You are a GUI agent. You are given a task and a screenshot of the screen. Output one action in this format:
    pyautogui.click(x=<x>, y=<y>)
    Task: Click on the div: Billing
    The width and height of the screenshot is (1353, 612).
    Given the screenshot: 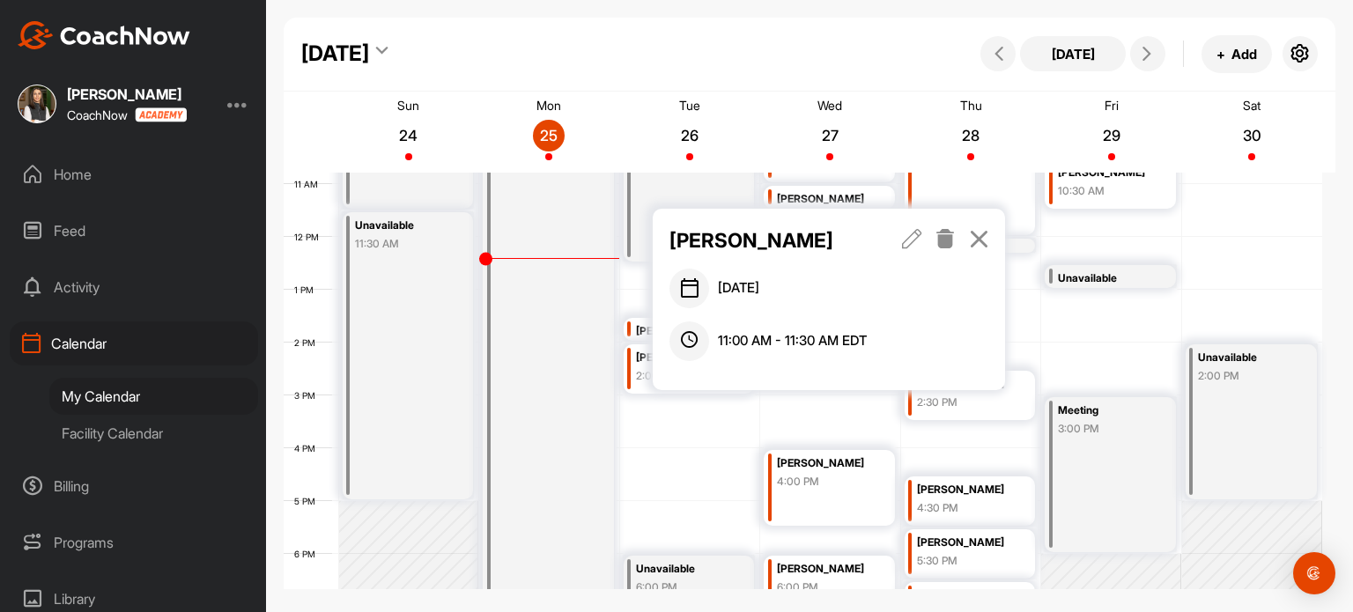 What is the action you would take?
    pyautogui.click(x=134, y=486)
    